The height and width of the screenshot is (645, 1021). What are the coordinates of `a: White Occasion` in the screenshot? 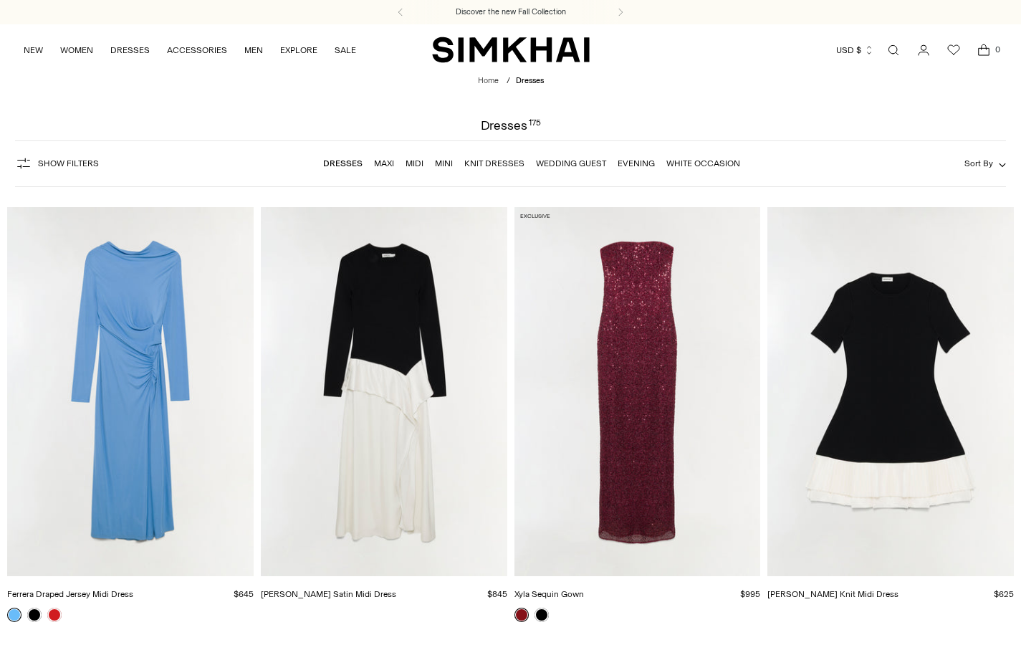 It's located at (703, 163).